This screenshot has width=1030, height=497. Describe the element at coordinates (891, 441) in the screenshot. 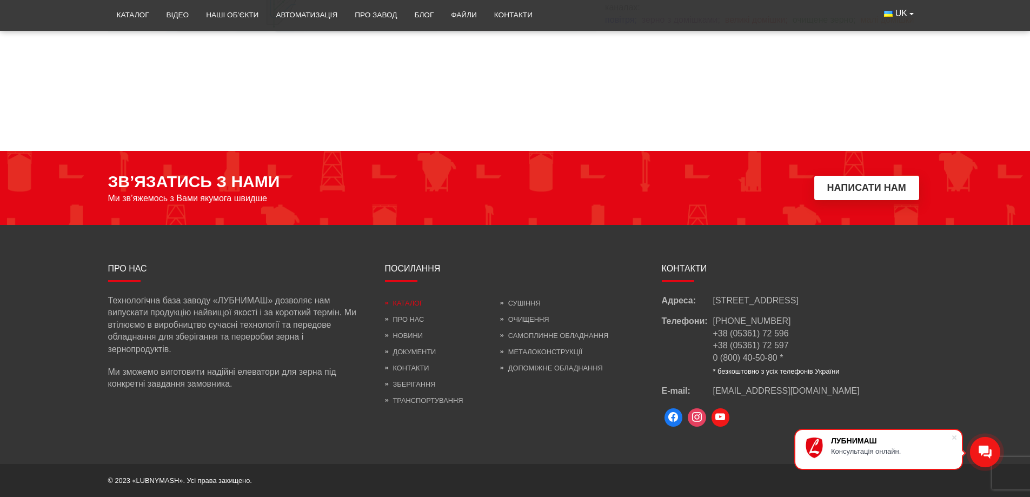

I see `div: ЛУБНИМАШ` at that location.